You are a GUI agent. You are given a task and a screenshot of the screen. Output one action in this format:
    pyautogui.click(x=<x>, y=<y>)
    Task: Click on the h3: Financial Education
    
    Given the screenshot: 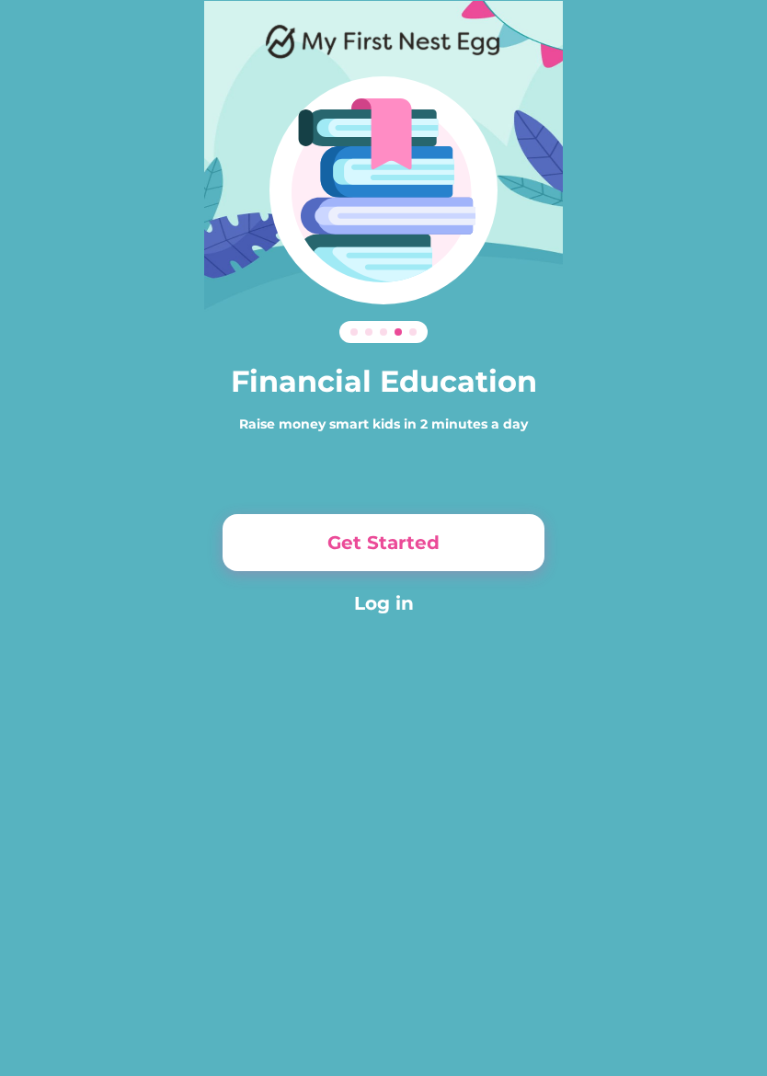 What is the action you would take?
    pyautogui.click(x=384, y=382)
    